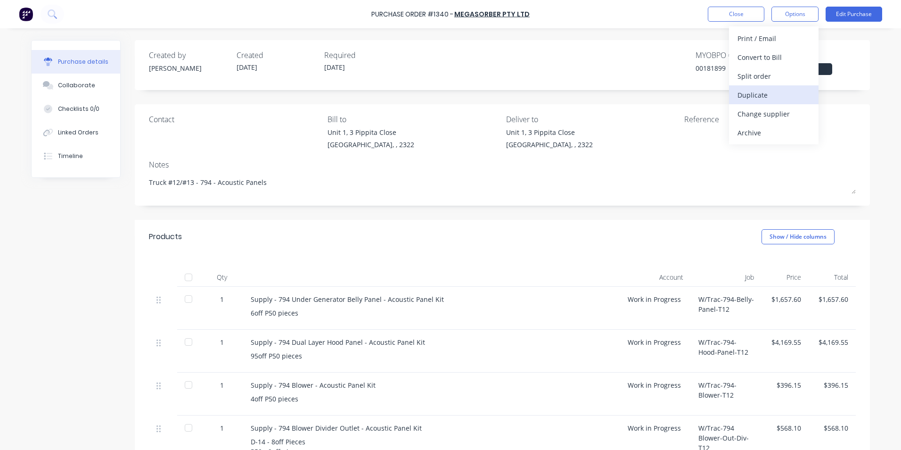 This screenshot has height=450, width=901. I want to click on div: Print / Email, so click(774, 38).